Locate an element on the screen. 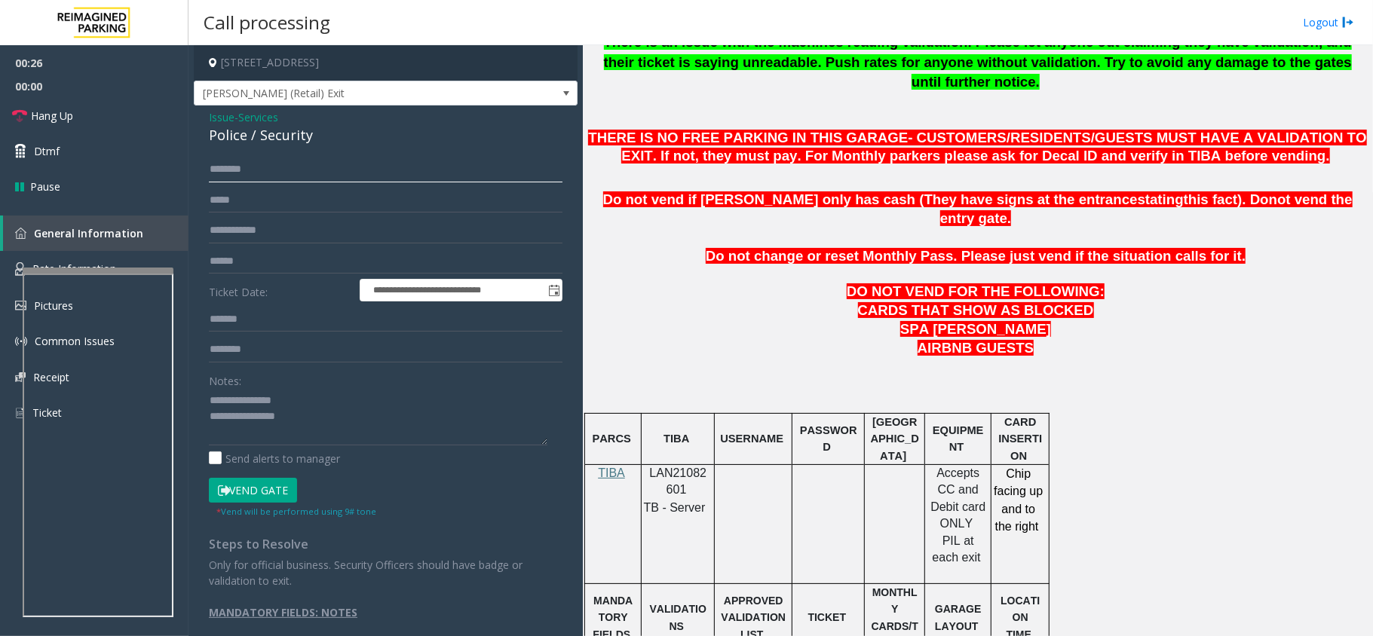  p: Only for official business. Security Officers should have badge or validation to exit. is located at coordinates (385, 573).